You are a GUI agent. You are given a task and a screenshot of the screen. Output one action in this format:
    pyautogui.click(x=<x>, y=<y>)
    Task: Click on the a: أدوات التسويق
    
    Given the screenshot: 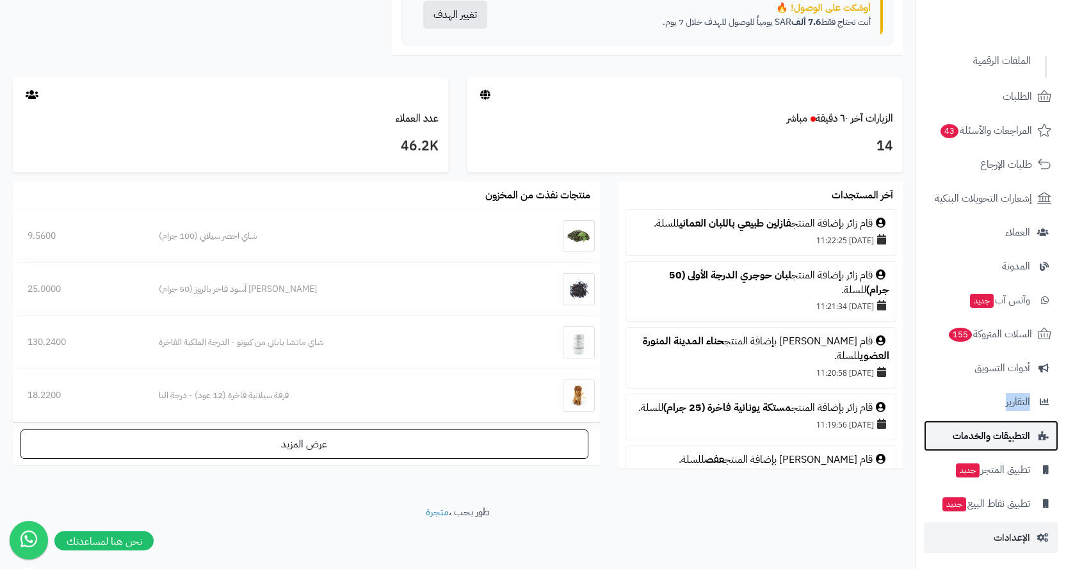 What is the action you would take?
    pyautogui.click(x=991, y=368)
    